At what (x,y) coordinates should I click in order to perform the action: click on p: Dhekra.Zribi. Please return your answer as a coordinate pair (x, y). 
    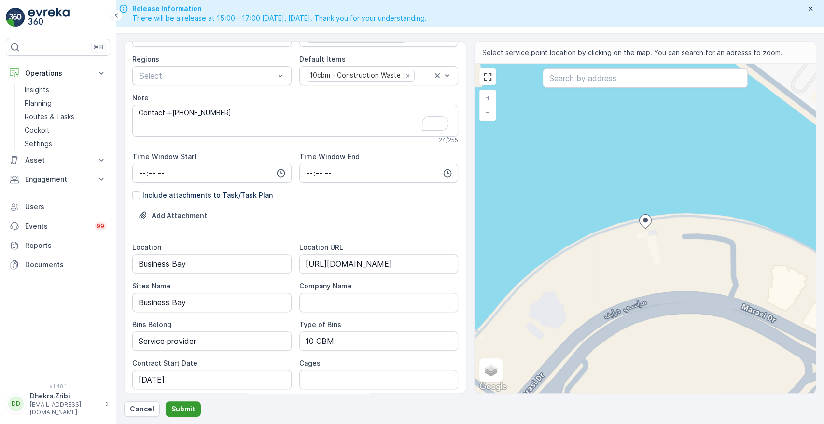
    Looking at the image, I should click on (65, 396).